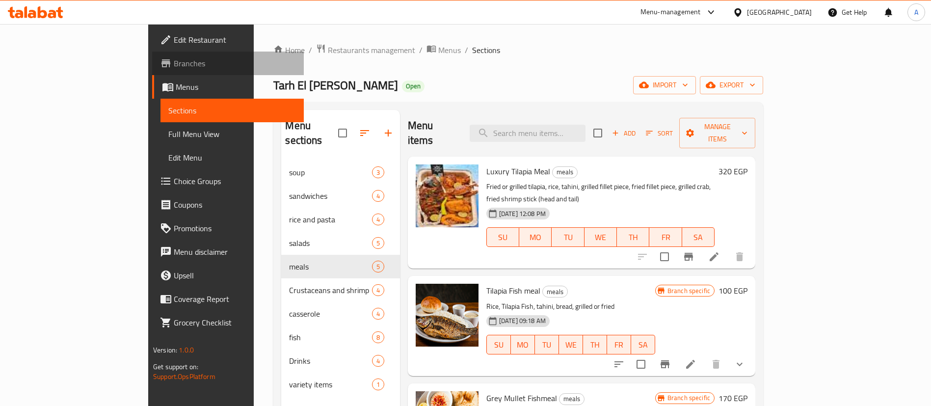 The height and width of the screenshot is (406, 931). Describe the element at coordinates (619, 344) in the screenshot. I see `button: FR` at that location.